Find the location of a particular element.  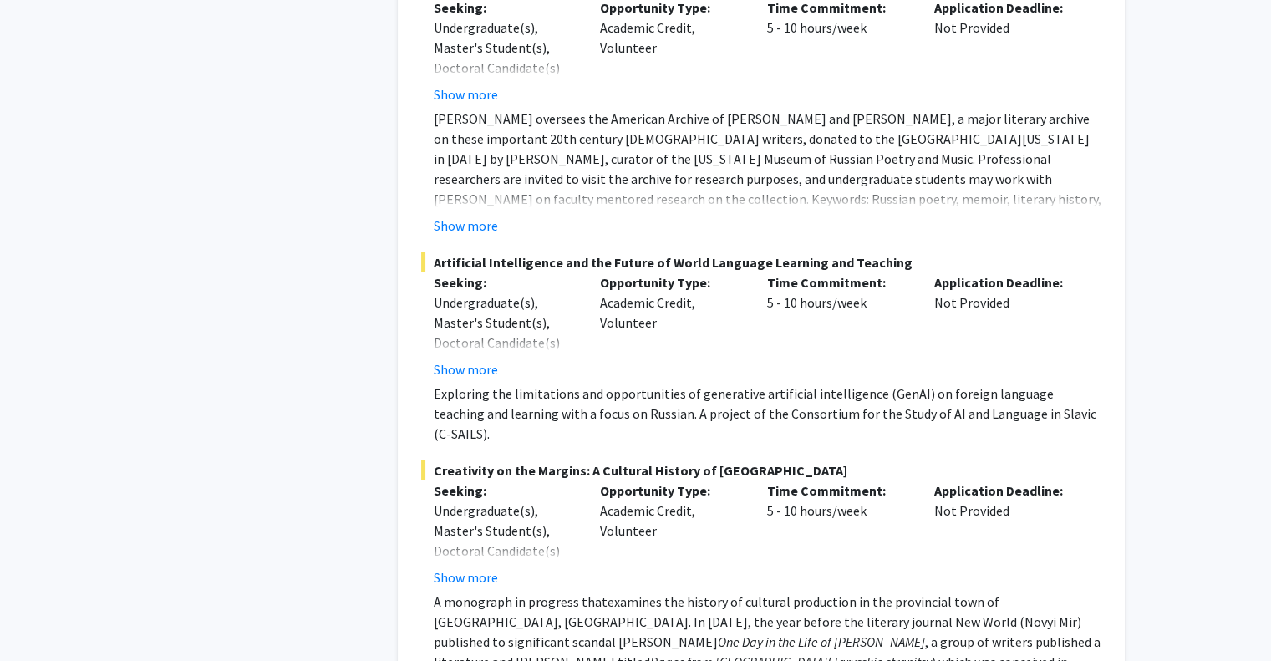

span: Artificial Intelligence and the Future of World Language Learning and Teaching is located at coordinates (761, 262).